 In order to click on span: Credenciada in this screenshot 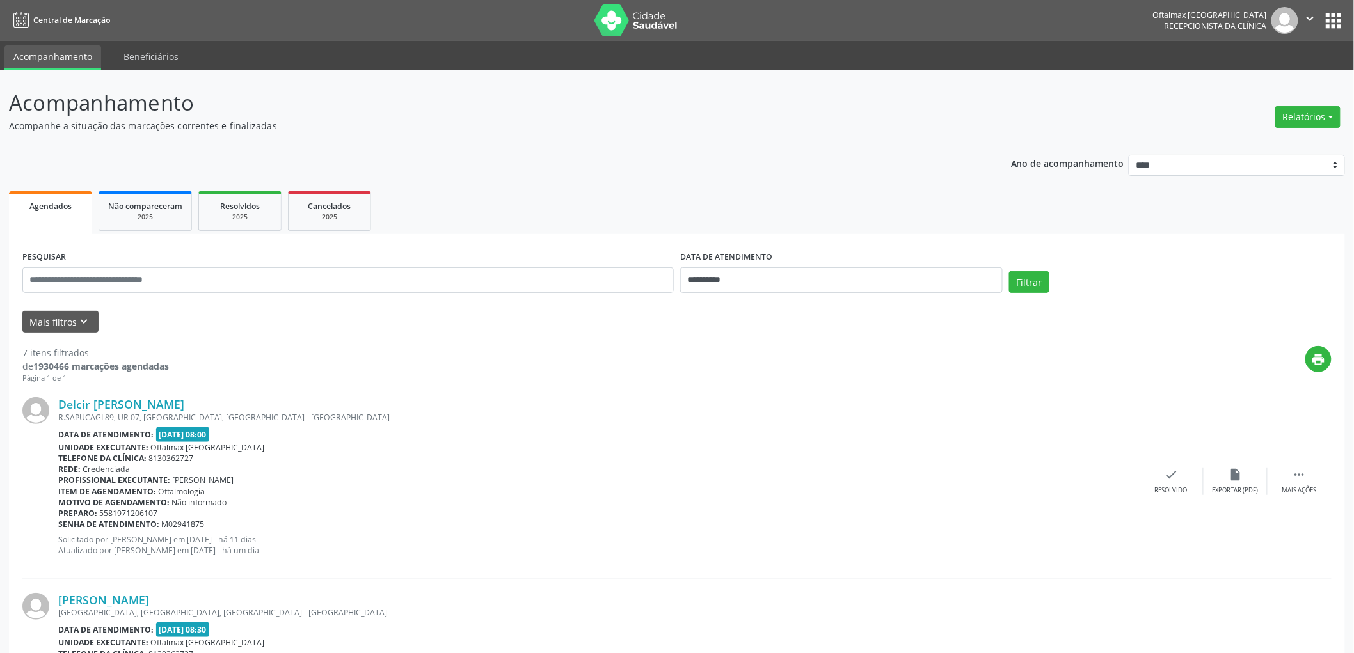, I will do `click(107, 469)`.